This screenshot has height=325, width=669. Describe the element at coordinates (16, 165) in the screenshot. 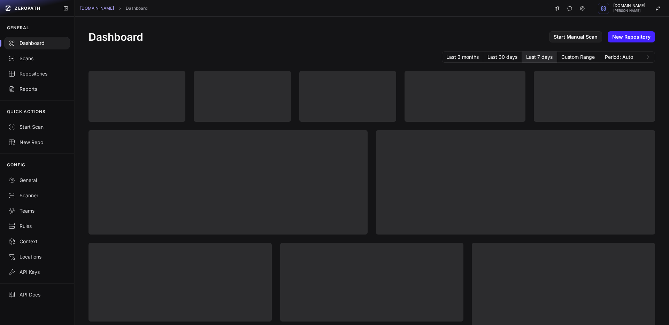

I see `p: CONFIG` at that location.